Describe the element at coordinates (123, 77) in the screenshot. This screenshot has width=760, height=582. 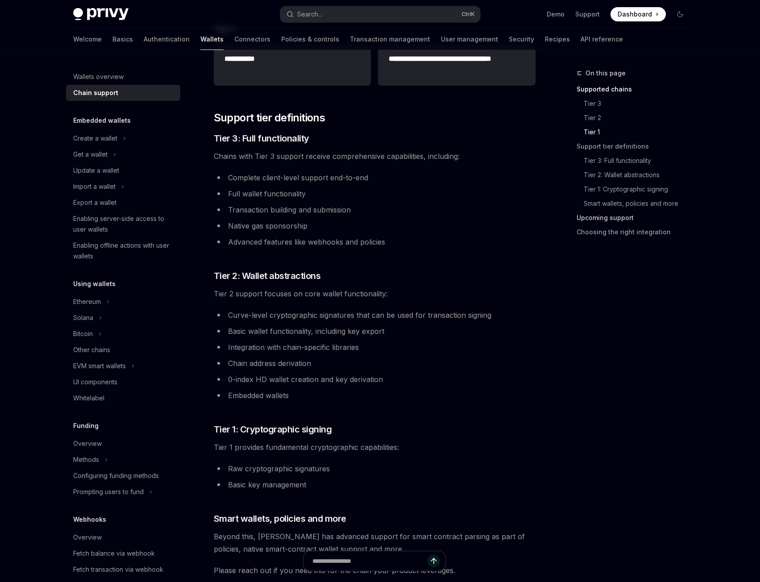
I see `a: Wallets overview` at that location.